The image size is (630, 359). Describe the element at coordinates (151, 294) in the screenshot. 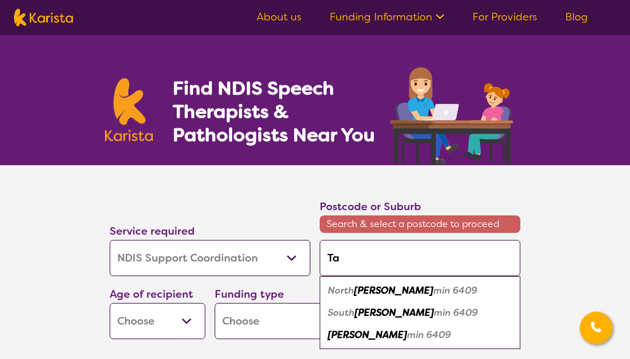

I see `label: Age of recipient` at that location.